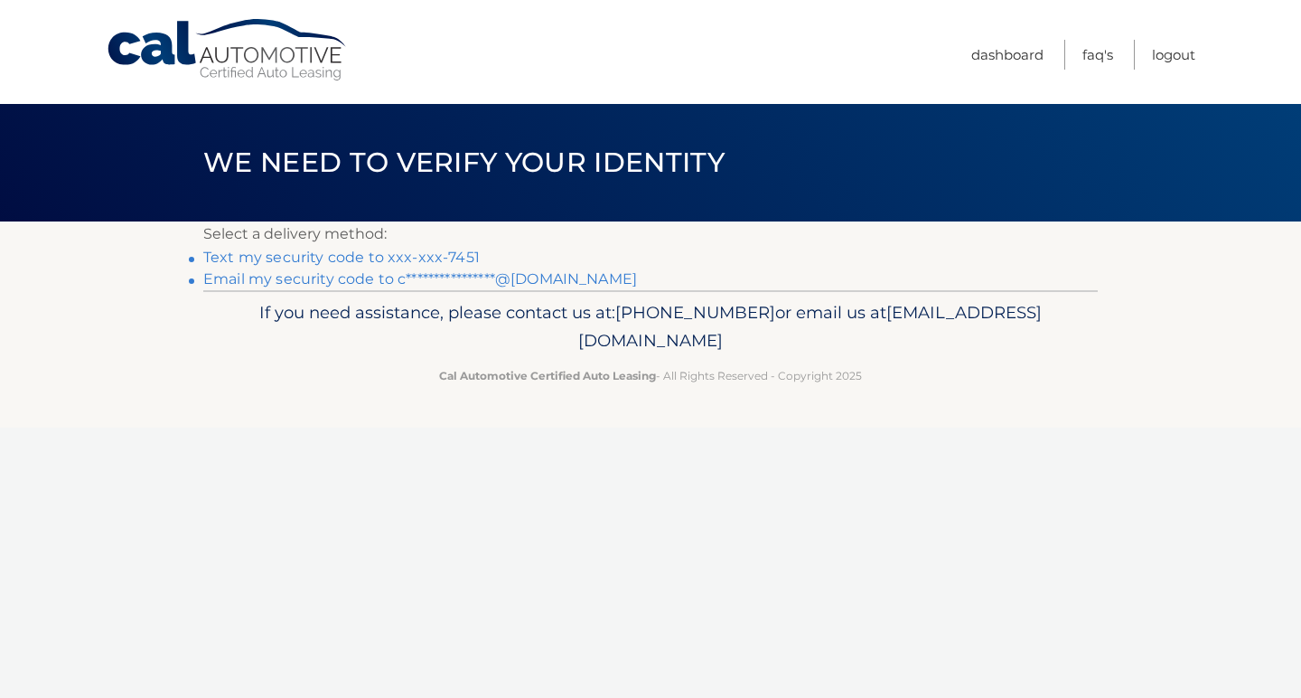 The image size is (1301, 698). Describe the element at coordinates (464, 162) in the screenshot. I see `span: We need to verify your identity` at that location.